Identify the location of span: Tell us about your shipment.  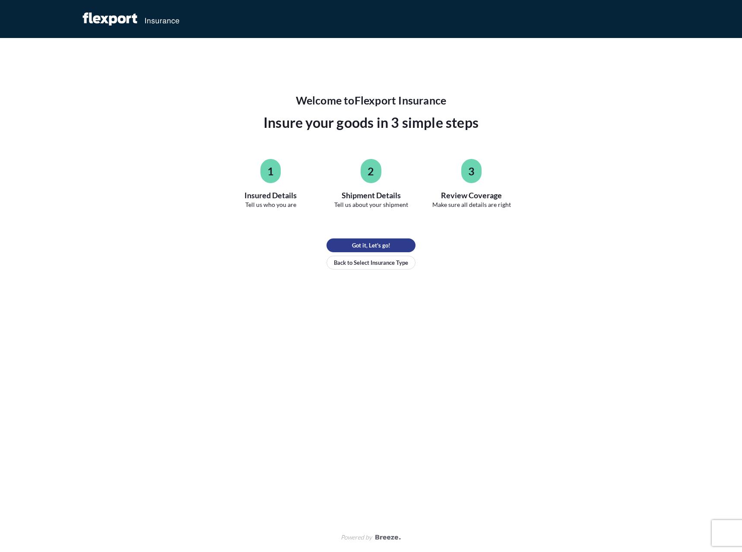
(371, 205).